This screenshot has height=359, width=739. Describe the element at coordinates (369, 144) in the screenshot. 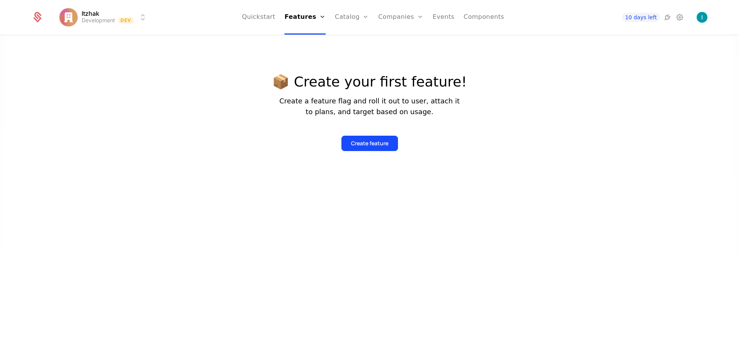

I see `button: Create feature` at that location.